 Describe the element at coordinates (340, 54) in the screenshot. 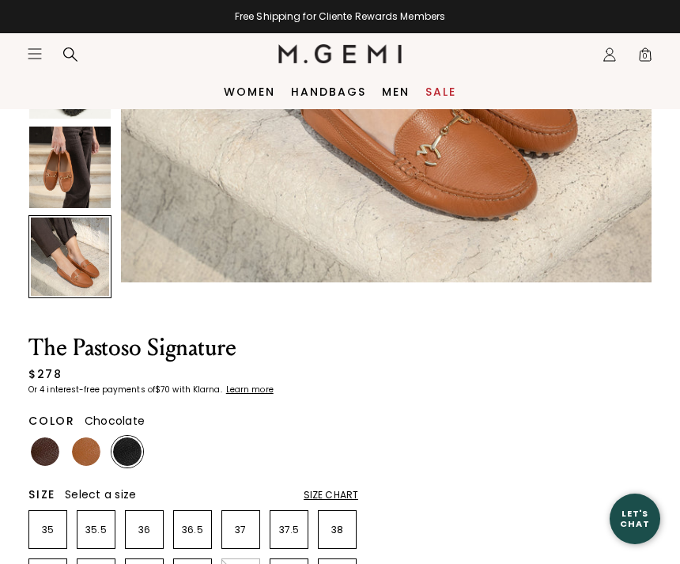

I see `img: M.Gemi` at that location.